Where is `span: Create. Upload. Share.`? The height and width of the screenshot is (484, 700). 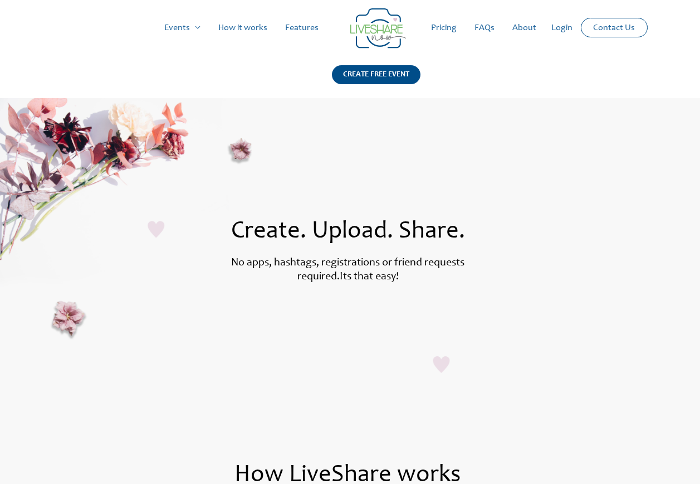
span: Create. Upload. Share. is located at coordinates (348, 232).